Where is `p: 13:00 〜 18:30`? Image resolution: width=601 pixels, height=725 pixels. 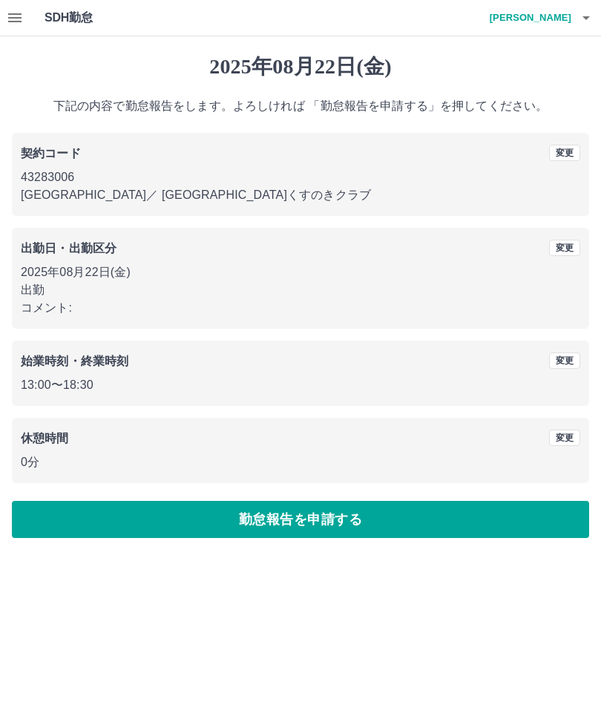 p: 13:00 〜 18:30 is located at coordinates (300, 385).